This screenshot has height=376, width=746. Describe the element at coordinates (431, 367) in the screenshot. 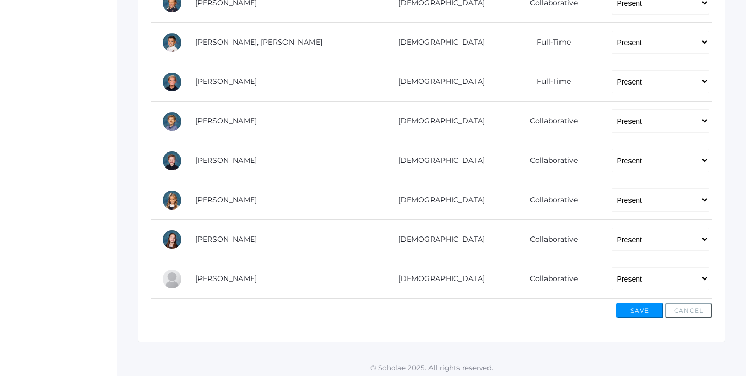

I see `p: © Scholae 2025. All rights reserved.` at that location.